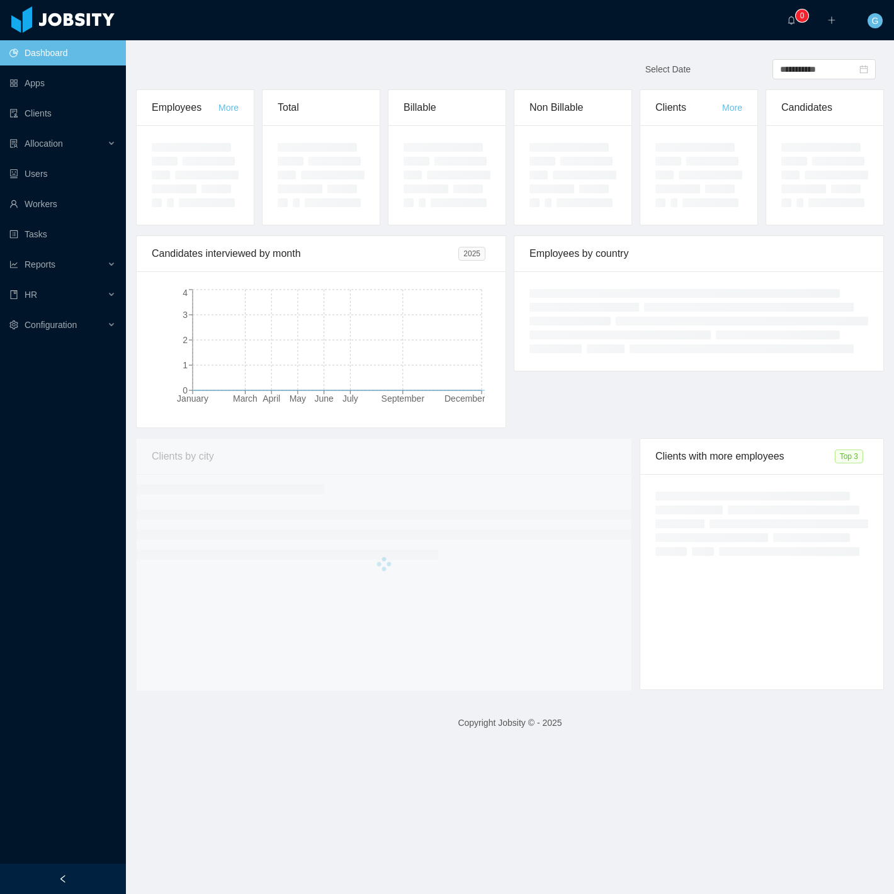 This screenshot has width=894, height=894. I want to click on tspan: January, so click(193, 398).